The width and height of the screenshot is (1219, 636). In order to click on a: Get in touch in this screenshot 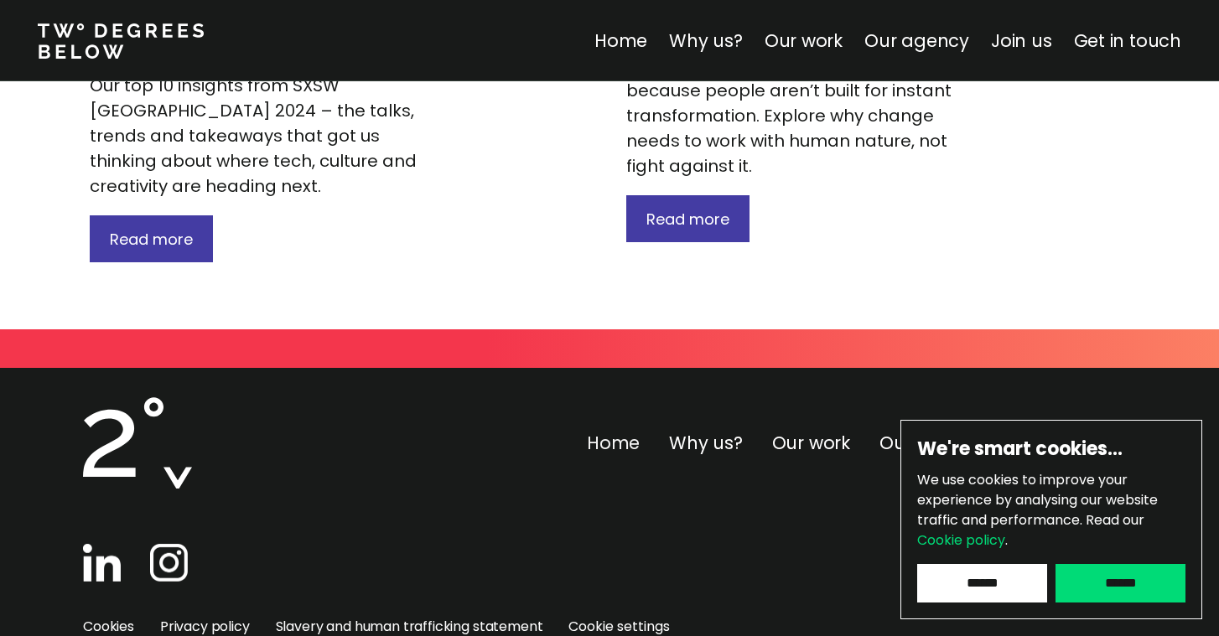, I will do `click(1128, 40)`.